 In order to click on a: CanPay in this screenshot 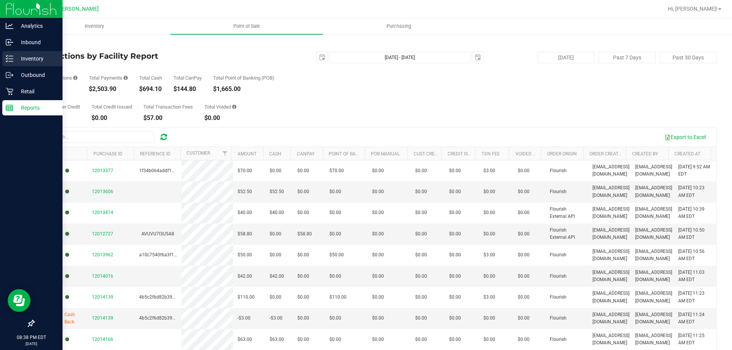, I will do `click(306, 154)`.